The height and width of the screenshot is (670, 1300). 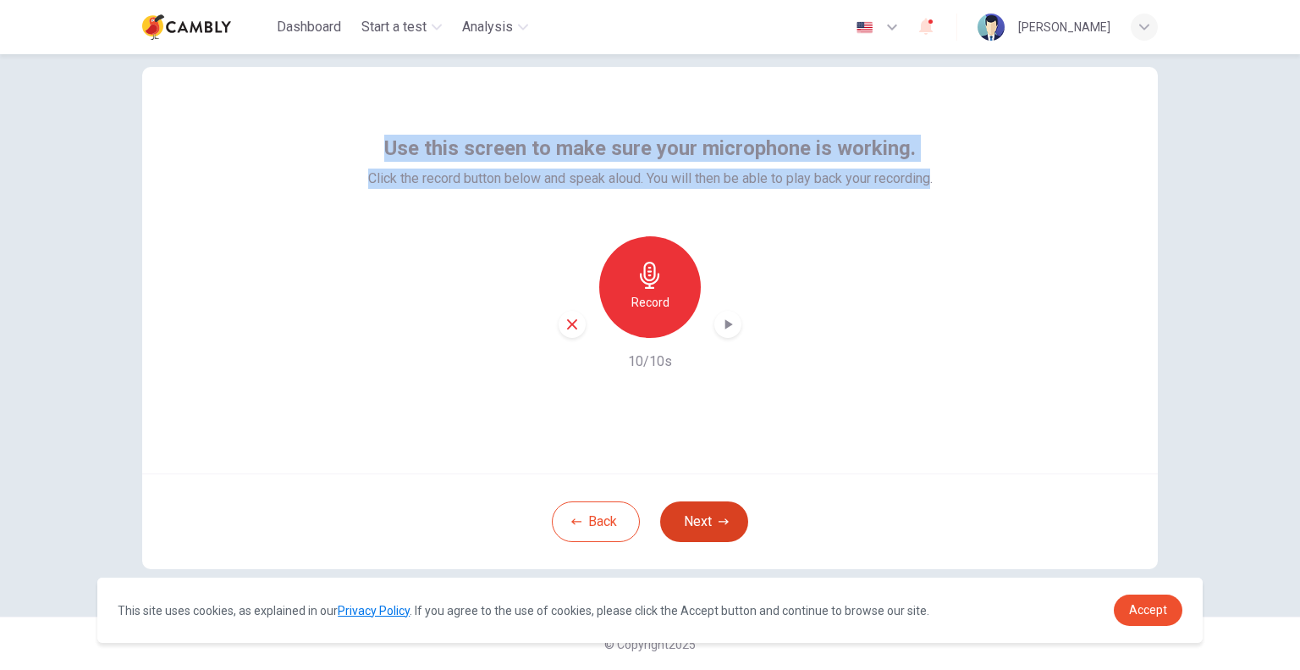 I want to click on span: Dashboard, so click(x=309, y=27).